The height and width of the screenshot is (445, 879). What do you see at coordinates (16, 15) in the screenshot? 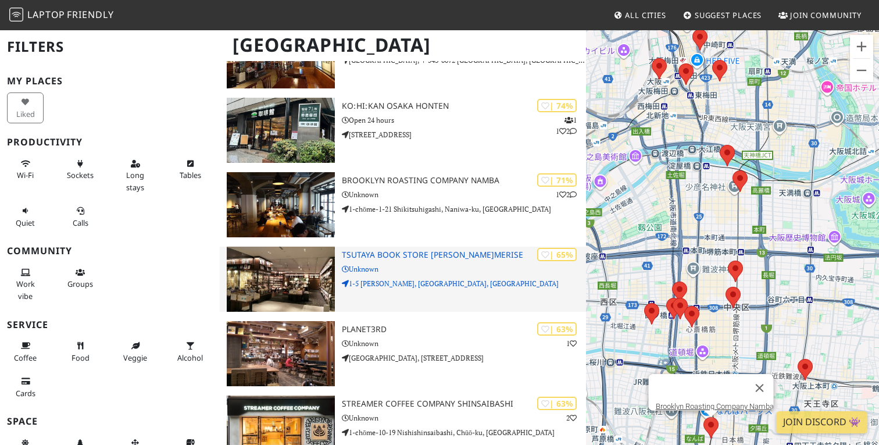
I see `img: LaptopFriendly` at bounding box center [16, 15].